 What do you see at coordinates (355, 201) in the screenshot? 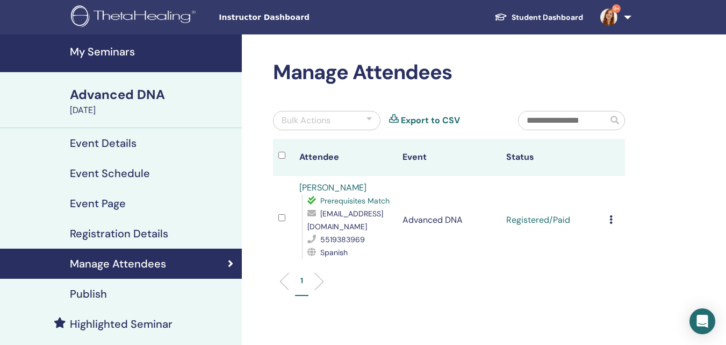
I see `span: Prerequisites Match` at bounding box center [355, 201].